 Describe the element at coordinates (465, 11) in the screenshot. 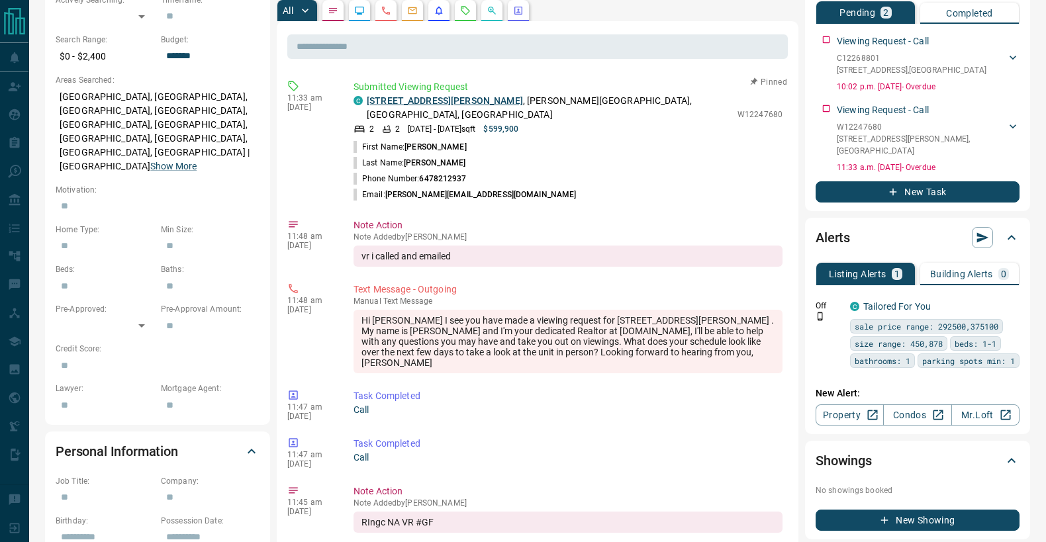

I see `svg: Requests` at that location.